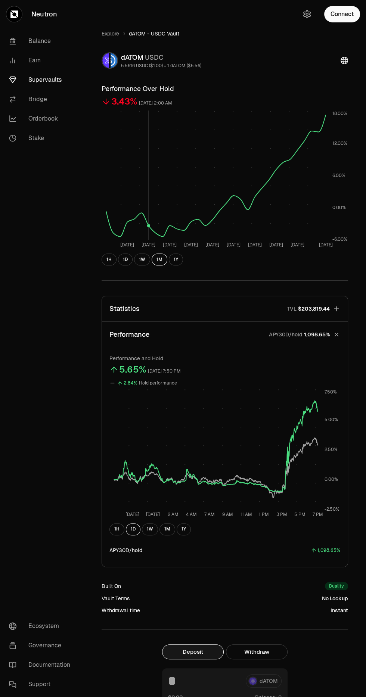 The height and width of the screenshot is (697, 366). What do you see at coordinates (111, 586) in the screenshot?
I see `div: Built On` at bounding box center [111, 586].